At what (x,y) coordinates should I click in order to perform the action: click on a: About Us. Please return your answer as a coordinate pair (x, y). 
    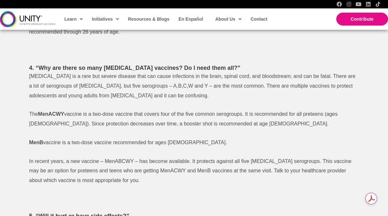
    Looking at the image, I should click on (228, 19).